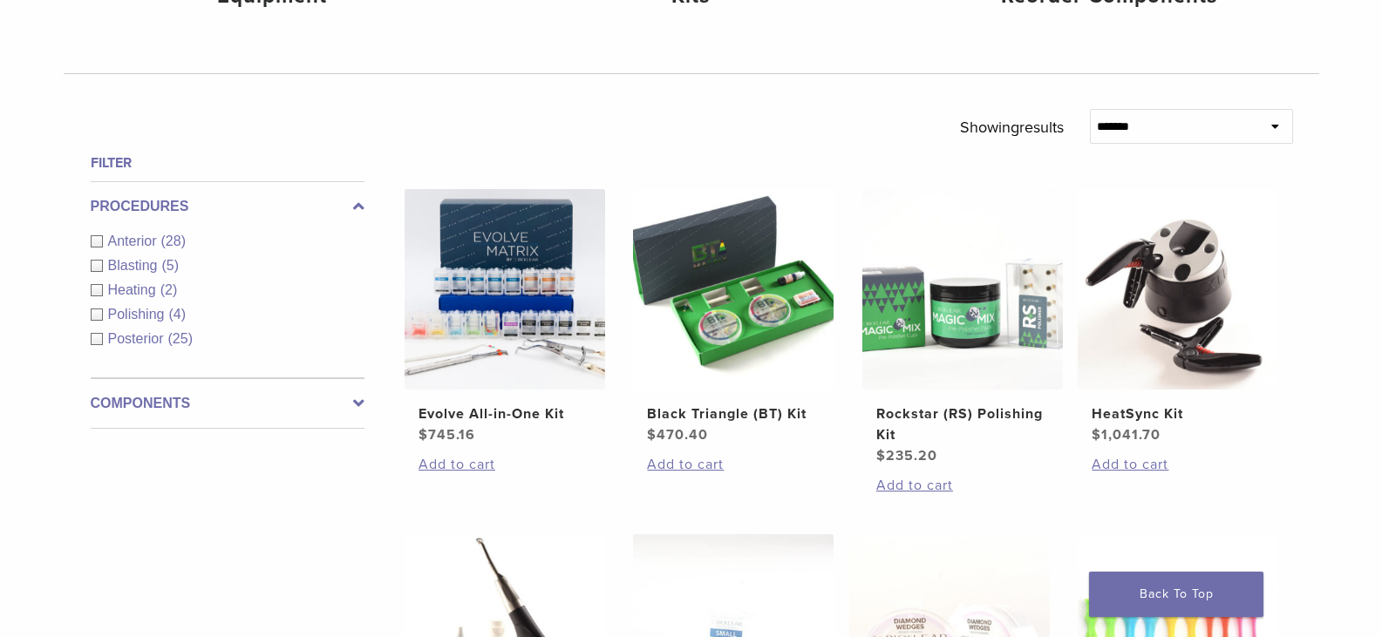 This screenshot has height=637, width=1382. Describe the element at coordinates (139, 314) in the screenshot. I see `span: Polishing` at that location.